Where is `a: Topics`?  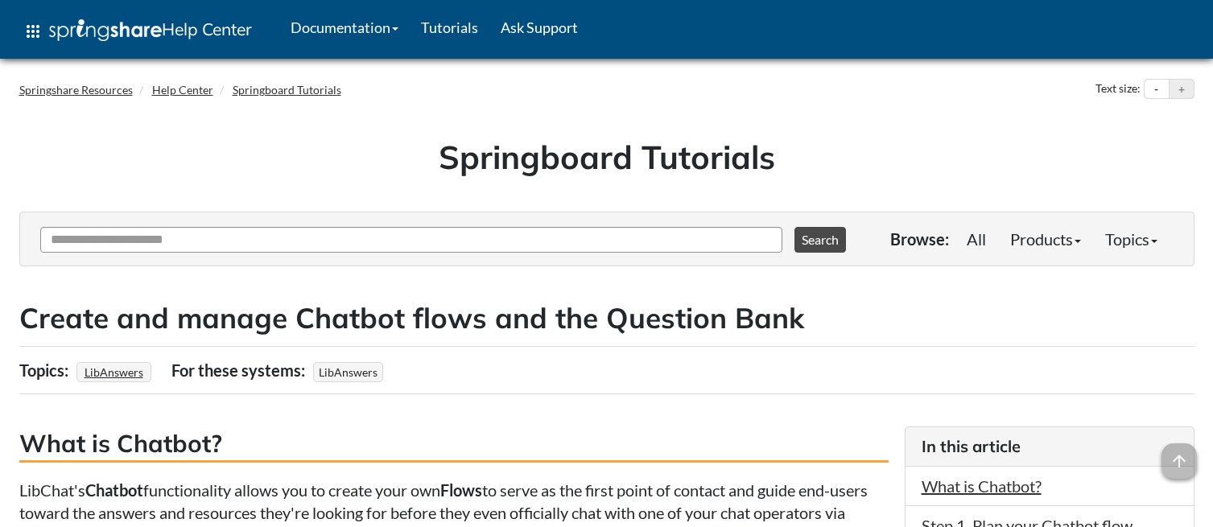
a: Topics is located at coordinates (1131, 239).